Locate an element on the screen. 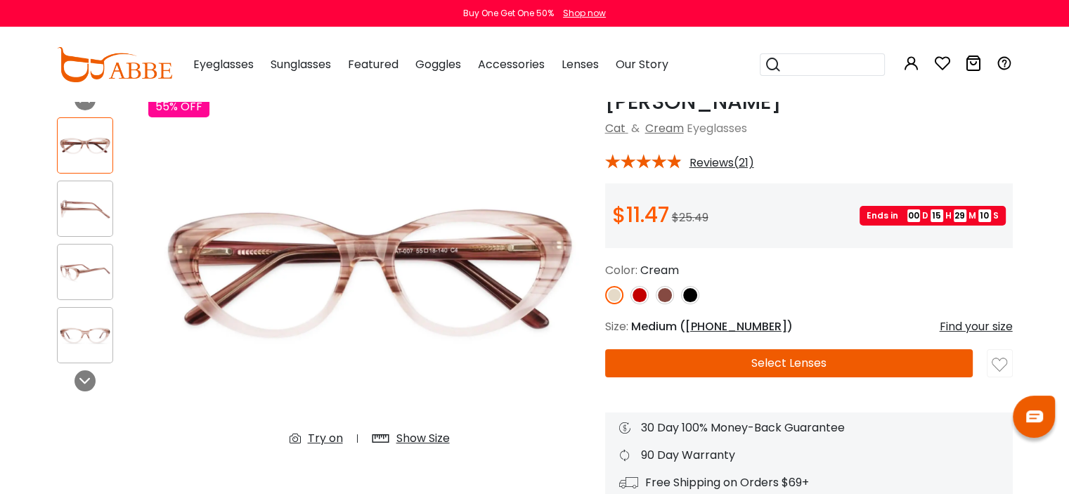  span: $25.49 is located at coordinates (690, 217).